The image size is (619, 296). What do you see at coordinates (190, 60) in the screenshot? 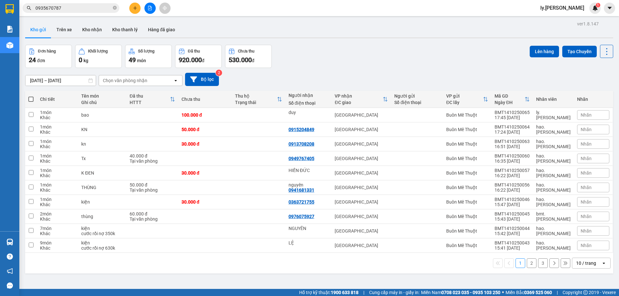
I see `span: 920.000` at bounding box center [190, 60].